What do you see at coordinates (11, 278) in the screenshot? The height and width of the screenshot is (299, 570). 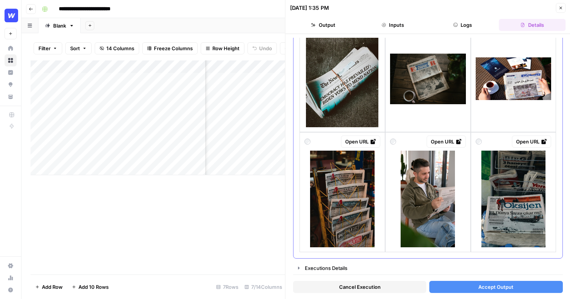 I see `a: Usage` at bounding box center [11, 278].